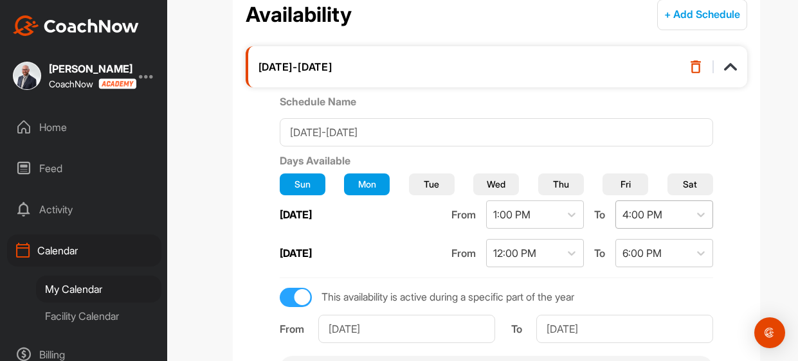 The height and width of the screenshot is (361, 798). I want to click on div: Activity, so click(84, 210).